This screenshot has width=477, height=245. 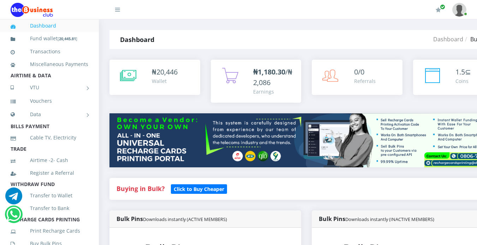 I want to click on div: Earnings, so click(x=274, y=91).